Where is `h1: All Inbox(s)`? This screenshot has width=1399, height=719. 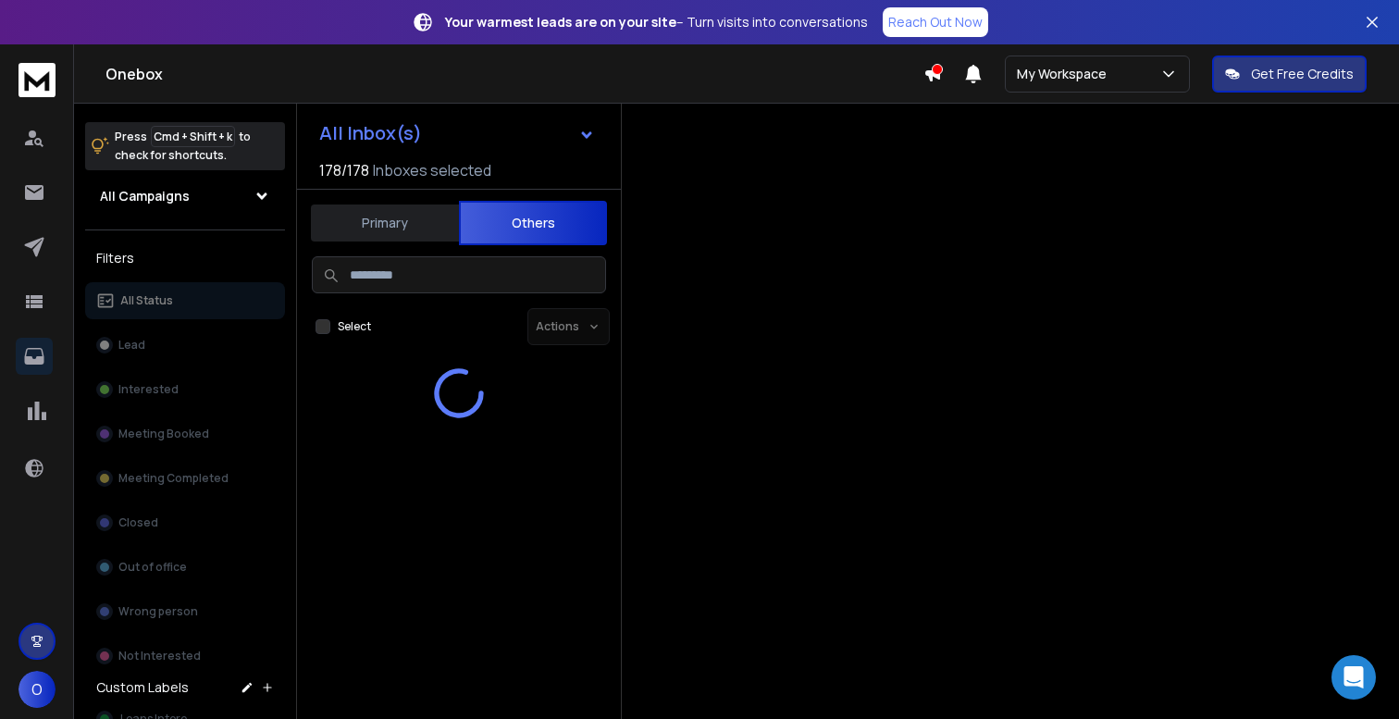 h1: All Inbox(s) is located at coordinates (370, 133).